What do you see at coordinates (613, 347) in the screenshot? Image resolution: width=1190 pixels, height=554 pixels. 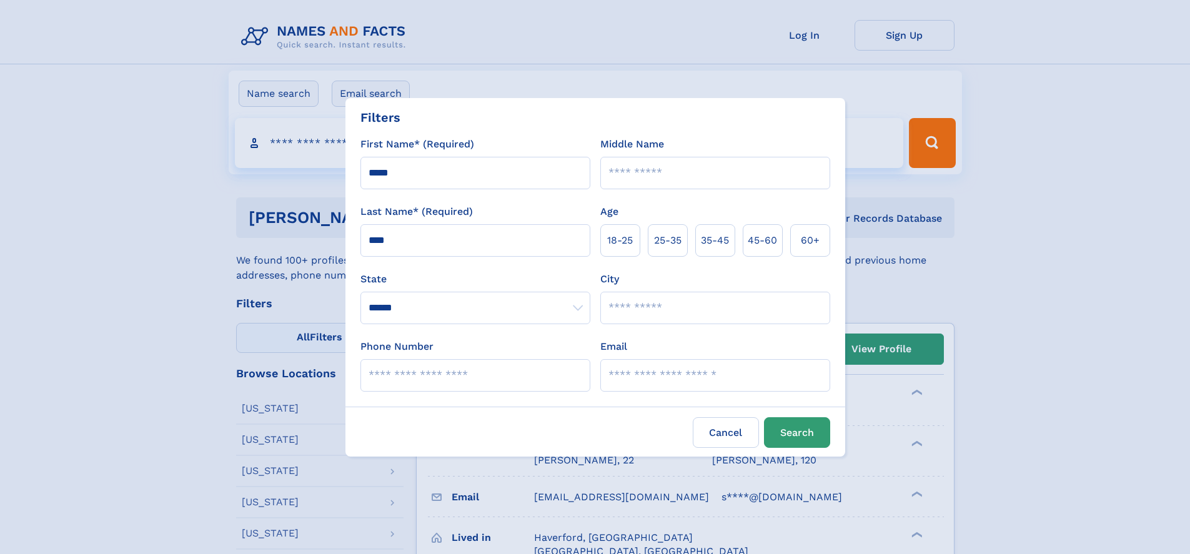 I see `label: Email` at bounding box center [613, 347].